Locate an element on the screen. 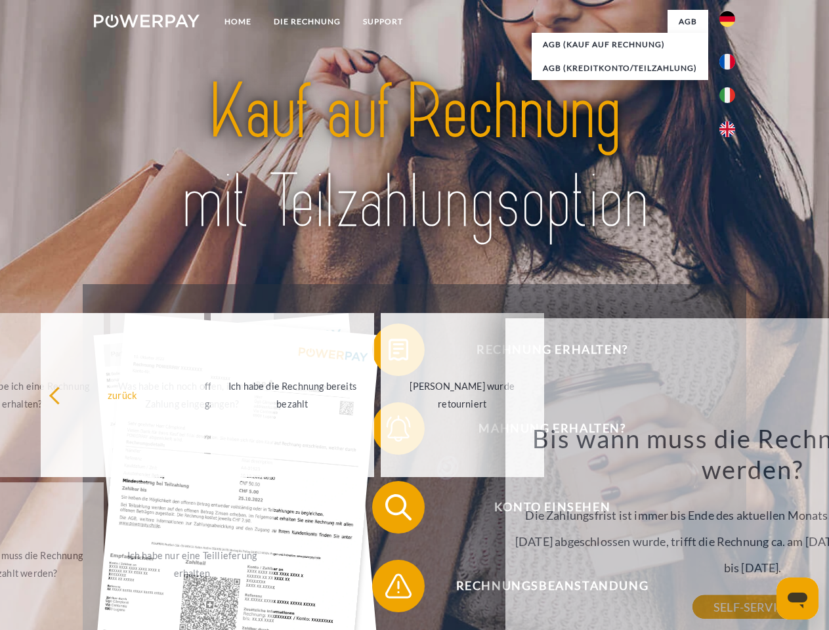 This screenshot has height=630, width=829. a: SUPPORT is located at coordinates (383, 22).